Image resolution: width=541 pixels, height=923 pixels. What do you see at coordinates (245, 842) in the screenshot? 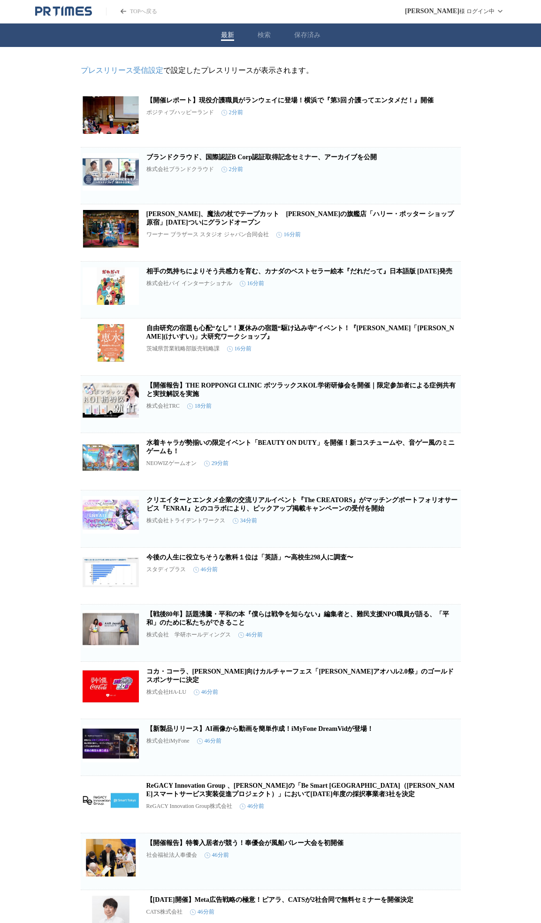
I see `a: 【開催報告】特養入居者が競う！奉優会が風船バレー大会を初開催` at bounding box center [245, 842].